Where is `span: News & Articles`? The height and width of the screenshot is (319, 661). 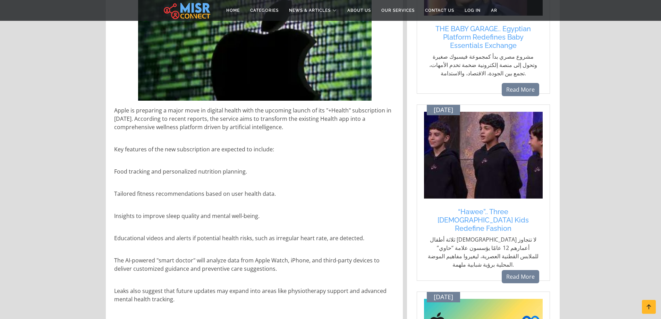
span: News & Articles is located at coordinates (310, 10).